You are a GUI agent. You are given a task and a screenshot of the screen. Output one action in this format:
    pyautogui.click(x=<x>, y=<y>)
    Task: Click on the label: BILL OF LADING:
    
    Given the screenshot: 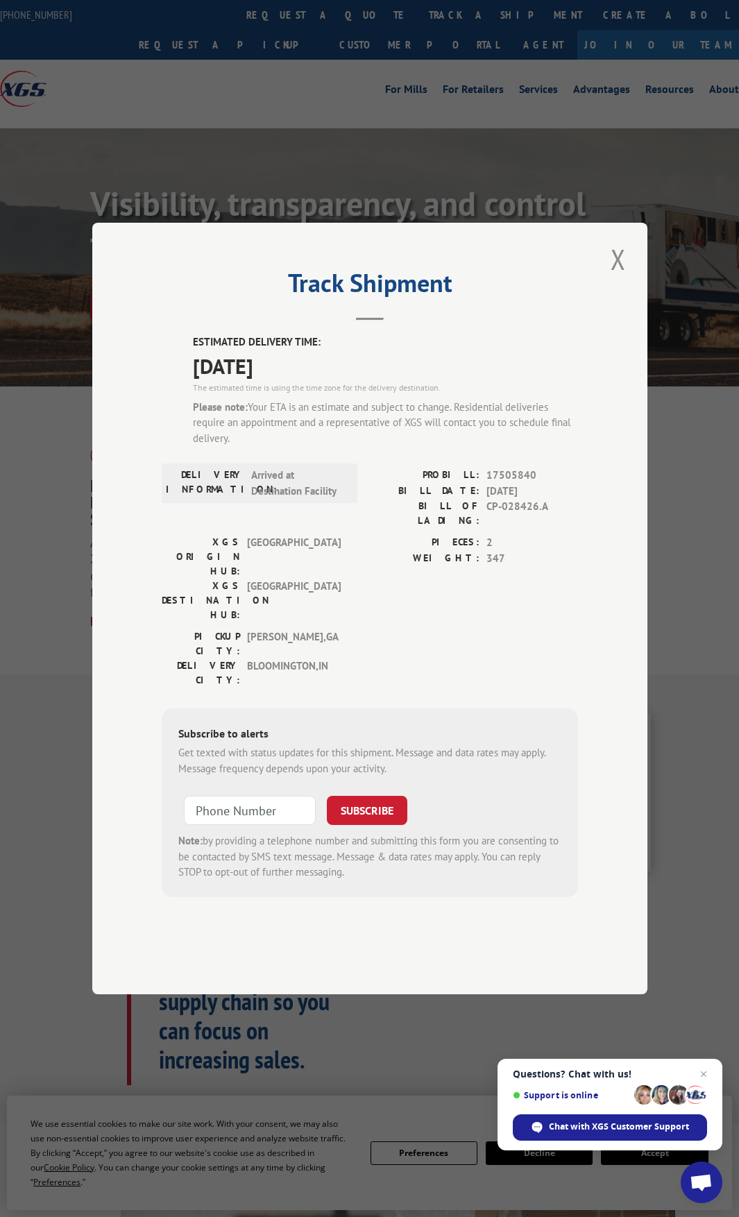 What is the action you would take?
    pyautogui.click(x=425, y=513)
    